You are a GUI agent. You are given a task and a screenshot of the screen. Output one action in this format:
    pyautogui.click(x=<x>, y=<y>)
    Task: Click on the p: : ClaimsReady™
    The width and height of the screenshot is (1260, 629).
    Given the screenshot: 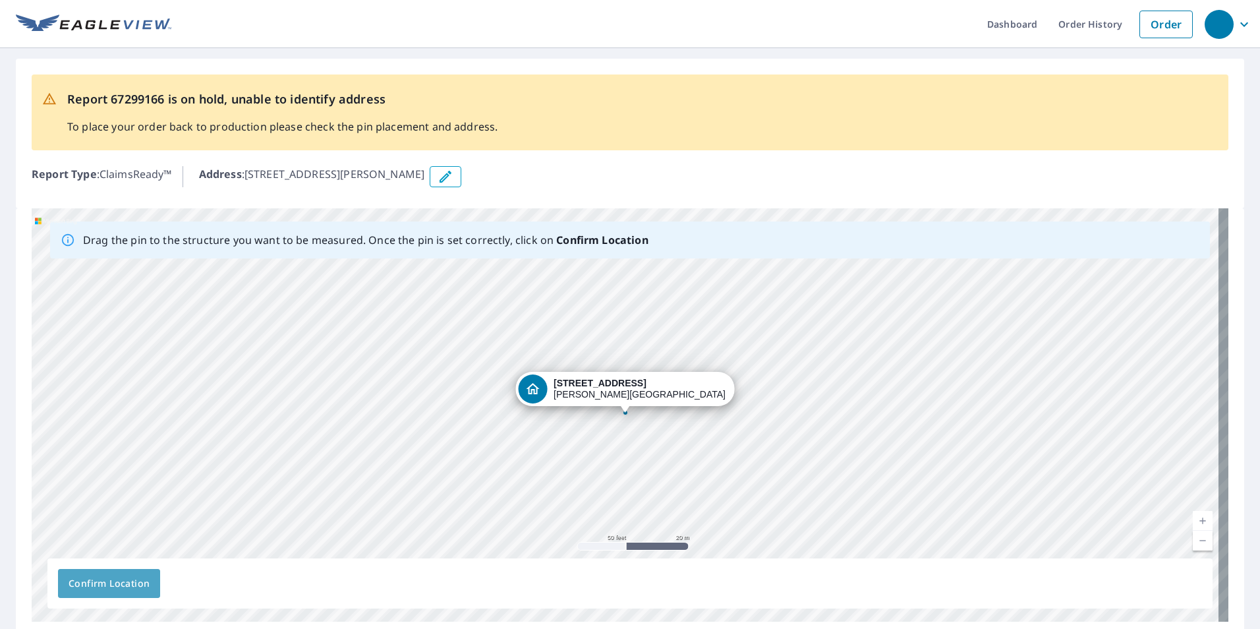 What is the action you would take?
    pyautogui.click(x=101, y=177)
    